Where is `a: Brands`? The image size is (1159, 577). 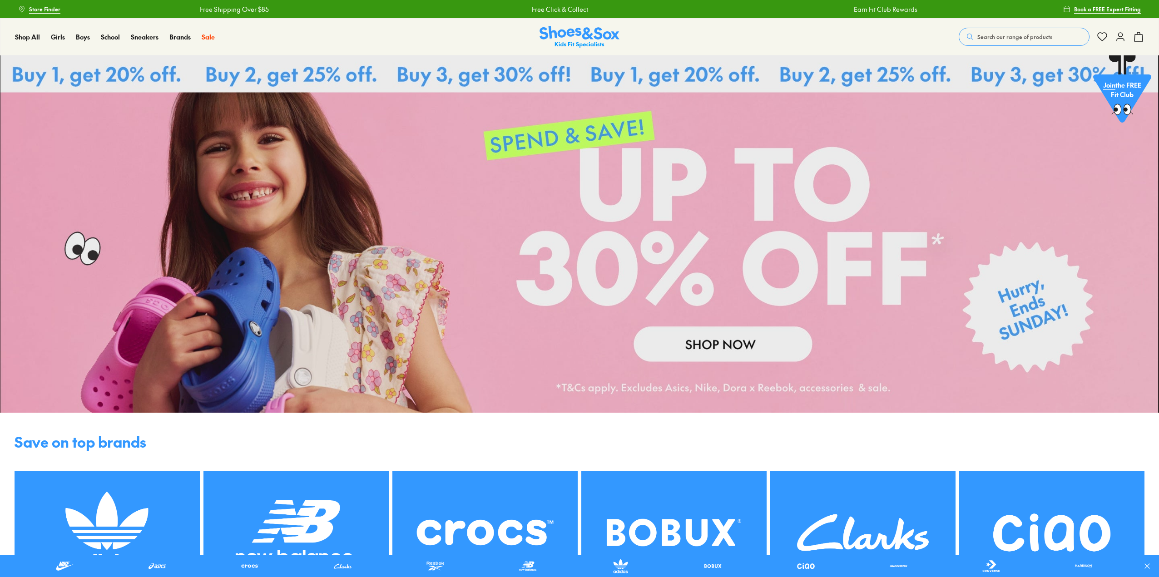 a: Brands is located at coordinates (180, 37).